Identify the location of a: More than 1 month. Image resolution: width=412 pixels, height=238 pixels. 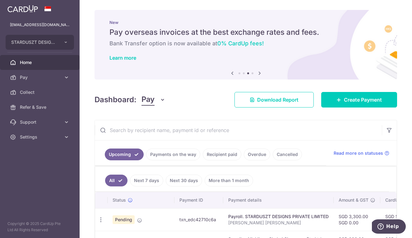
(229, 181).